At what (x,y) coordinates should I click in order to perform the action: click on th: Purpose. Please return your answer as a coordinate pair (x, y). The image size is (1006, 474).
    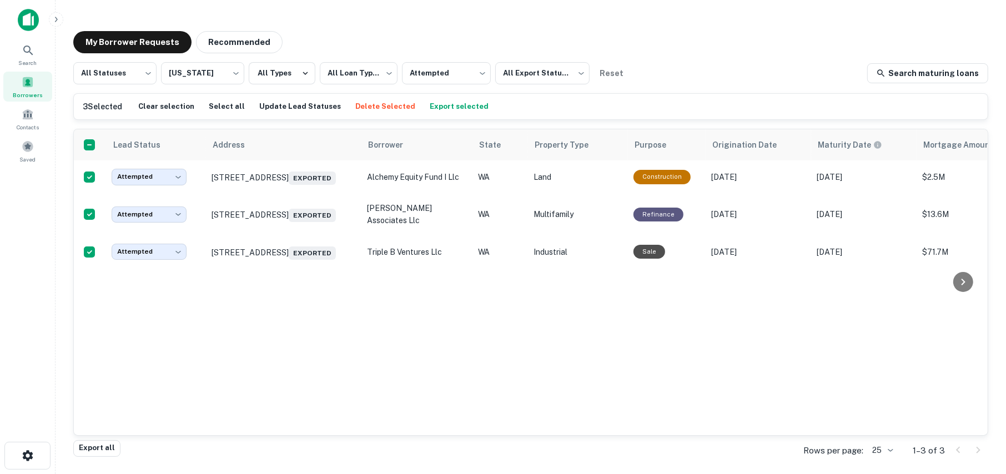
    Looking at the image, I should click on (666, 145).